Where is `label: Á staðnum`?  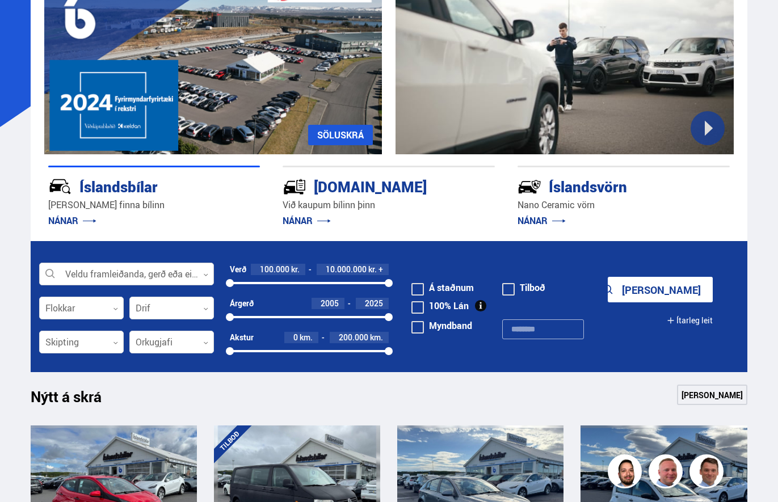
label: Á staðnum is located at coordinates (443, 288).